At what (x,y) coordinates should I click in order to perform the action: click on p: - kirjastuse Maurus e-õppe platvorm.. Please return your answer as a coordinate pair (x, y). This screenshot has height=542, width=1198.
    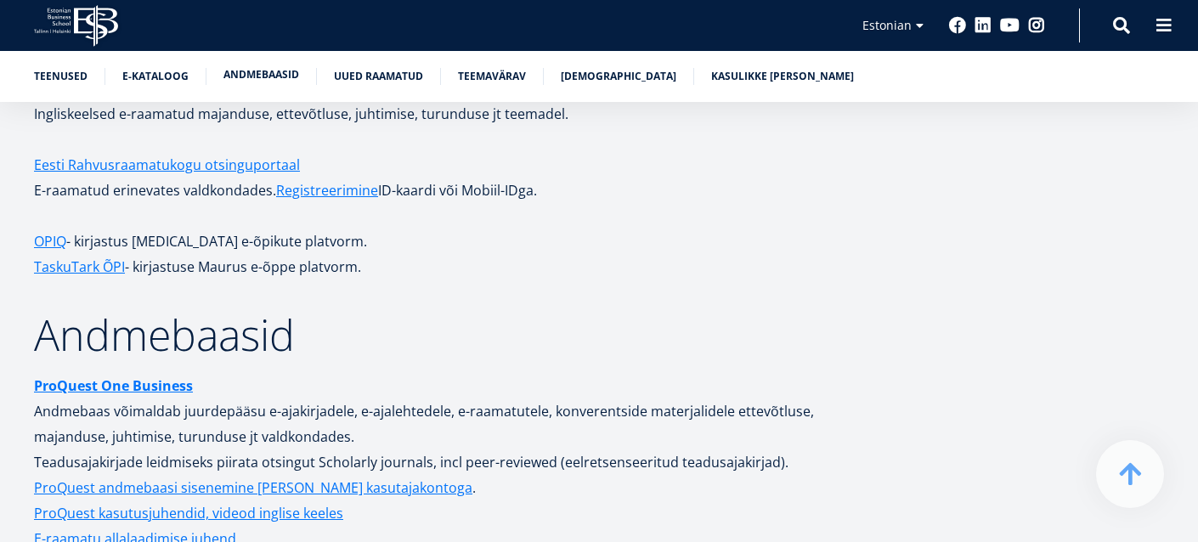
    Looking at the image, I should click on (459, 267).